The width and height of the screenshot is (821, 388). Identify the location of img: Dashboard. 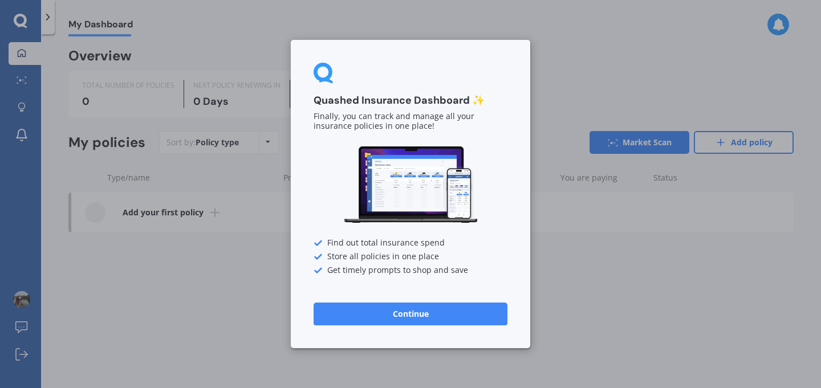
(411, 185).